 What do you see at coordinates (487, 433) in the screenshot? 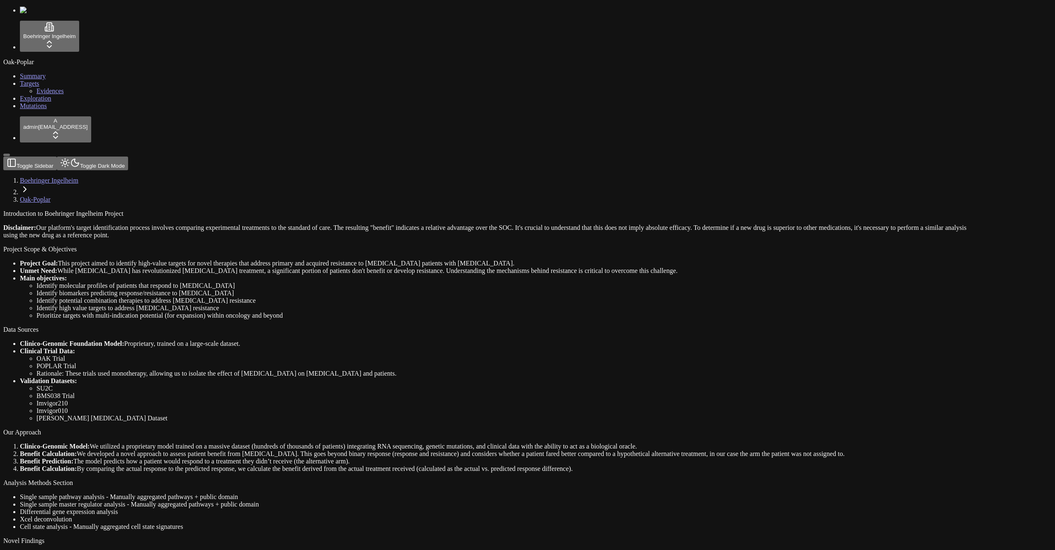
I see `div: Our Approach` at bounding box center [487, 433].